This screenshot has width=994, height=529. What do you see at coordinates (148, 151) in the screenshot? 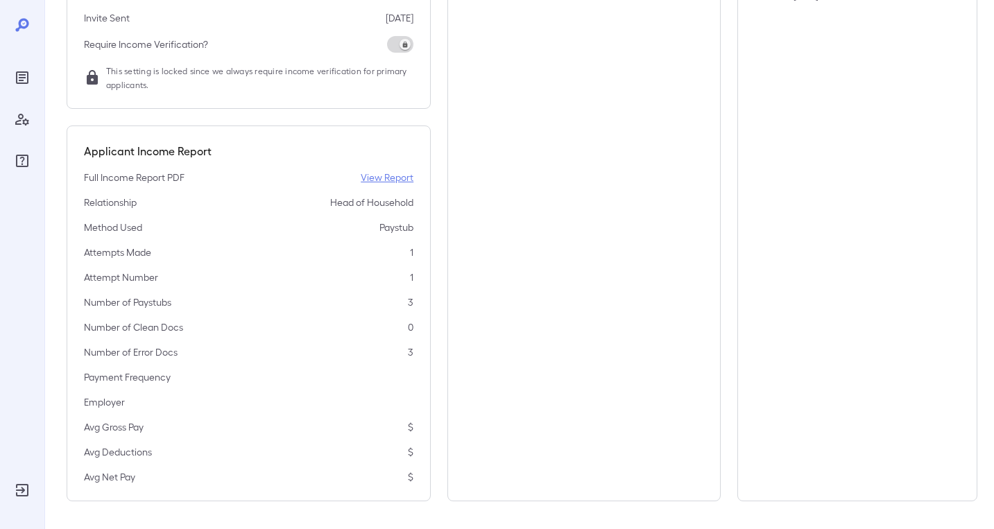
I see `h5: Applicant Income Report` at bounding box center [148, 151].